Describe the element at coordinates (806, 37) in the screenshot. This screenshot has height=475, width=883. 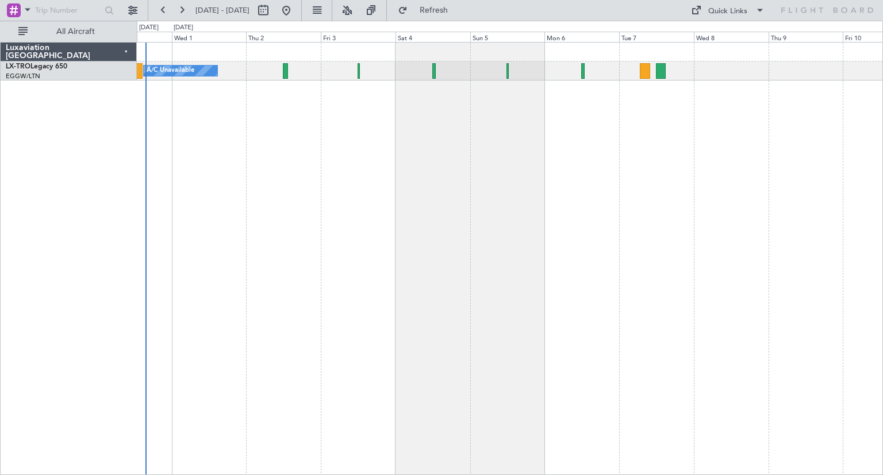
I see `div: Thu 9` at that location.